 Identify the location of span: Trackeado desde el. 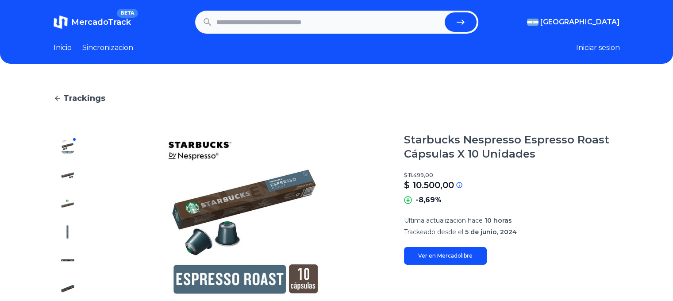
(434, 232).